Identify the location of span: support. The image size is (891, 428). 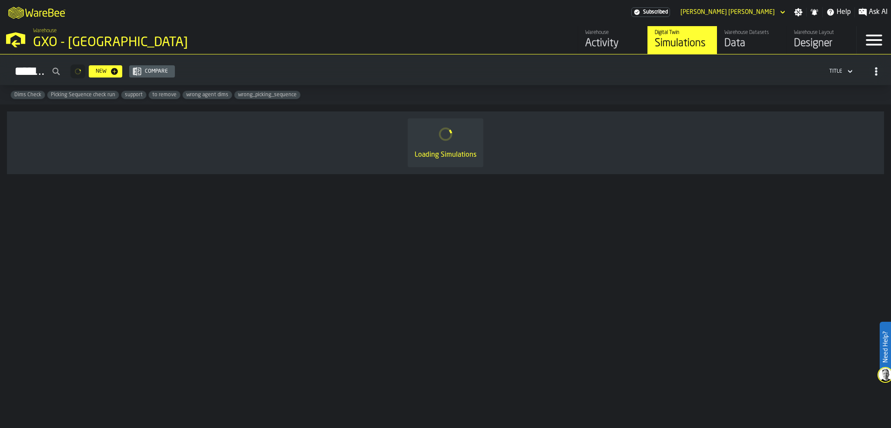
(134, 95).